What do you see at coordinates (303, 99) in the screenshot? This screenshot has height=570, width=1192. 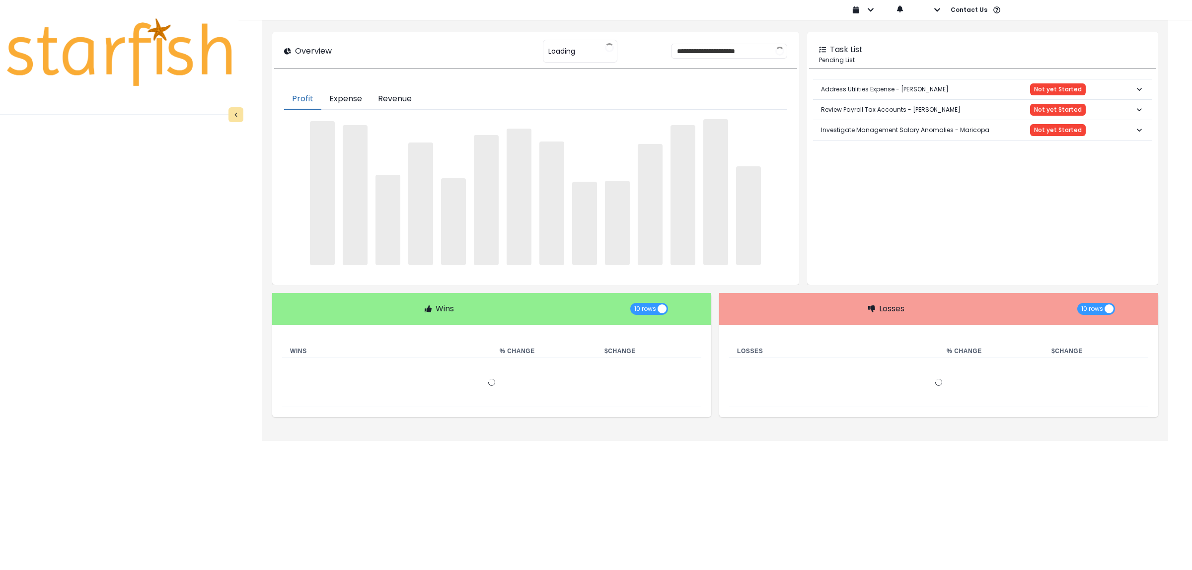 I see `button: Profit` at bounding box center [303, 99].